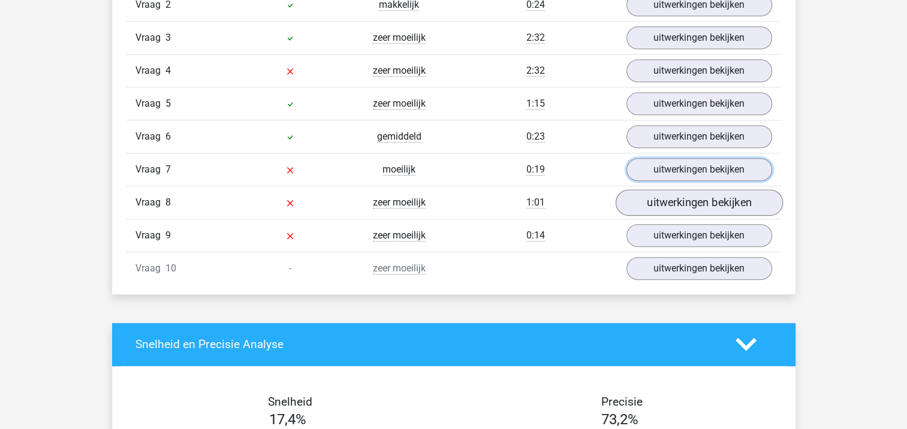  What do you see at coordinates (399, 137) in the screenshot?
I see `span: gemiddeld` at bounding box center [399, 137].